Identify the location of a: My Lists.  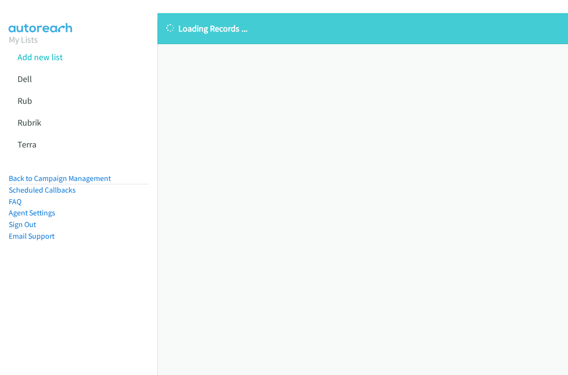
(23, 39).